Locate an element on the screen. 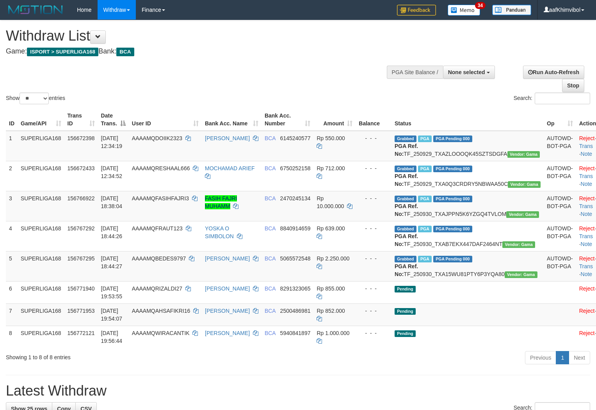 Image resolution: width=596 pixels, height=410 pixels. span: AAAAMQAHSAFIKRI16 is located at coordinates (161, 310).